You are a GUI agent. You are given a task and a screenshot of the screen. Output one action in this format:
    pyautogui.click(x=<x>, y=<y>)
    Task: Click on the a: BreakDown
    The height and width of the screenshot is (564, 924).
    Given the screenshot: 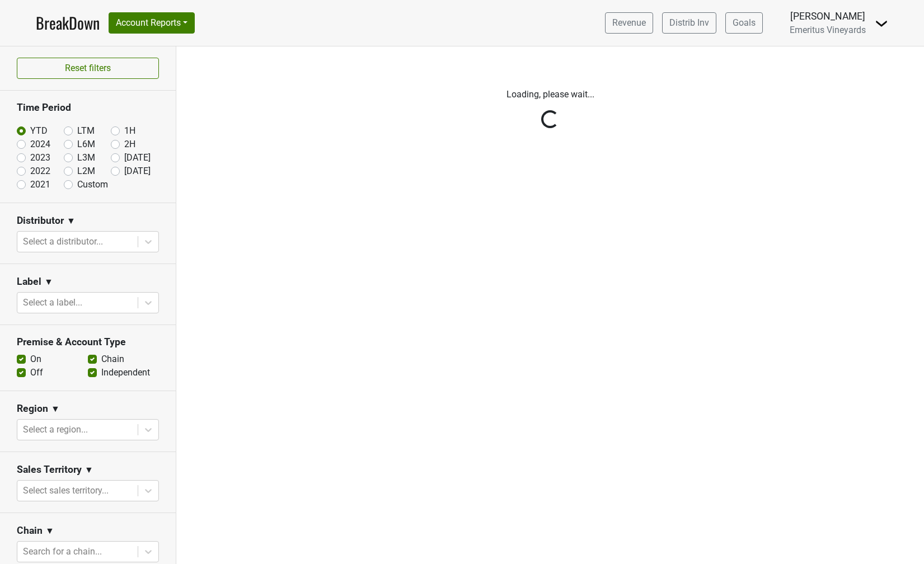 What is the action you would take?
    pyautogui.click(x=68, y=23)
    